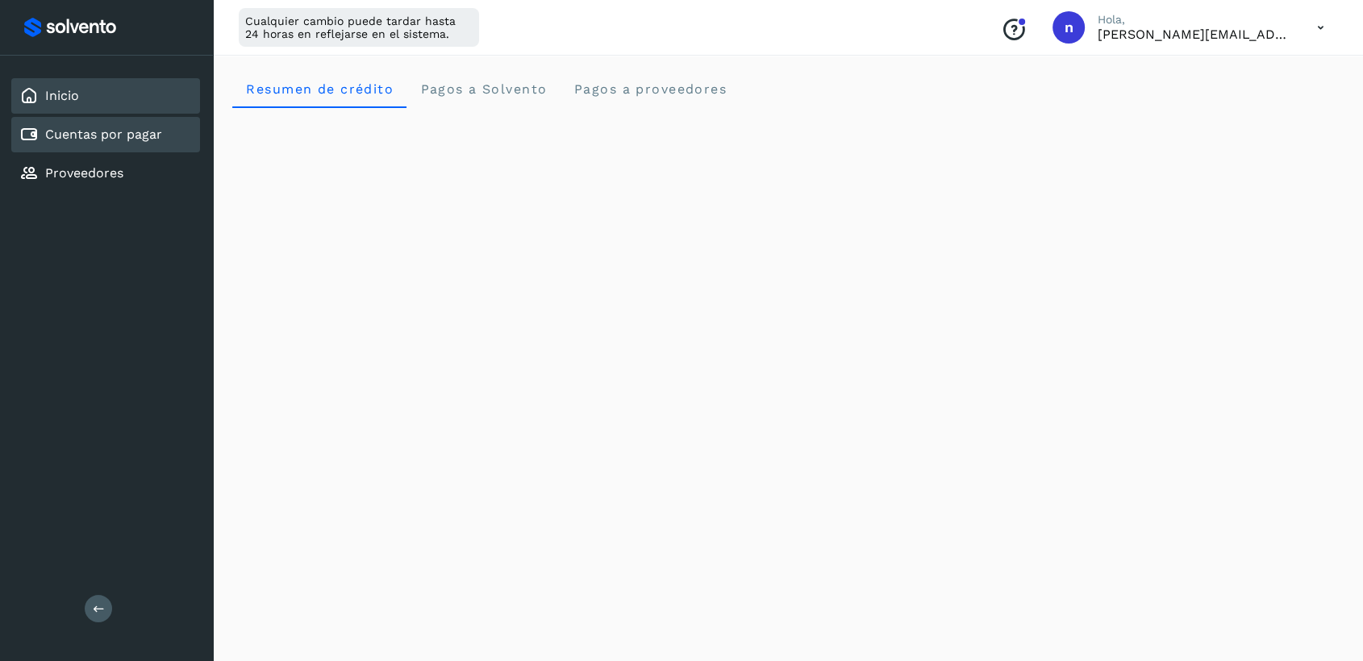  What do you see at coordinates (649, 89) in the screenshot?
I see `span: Pagos a proveedores` at bounding box center [649, 89].